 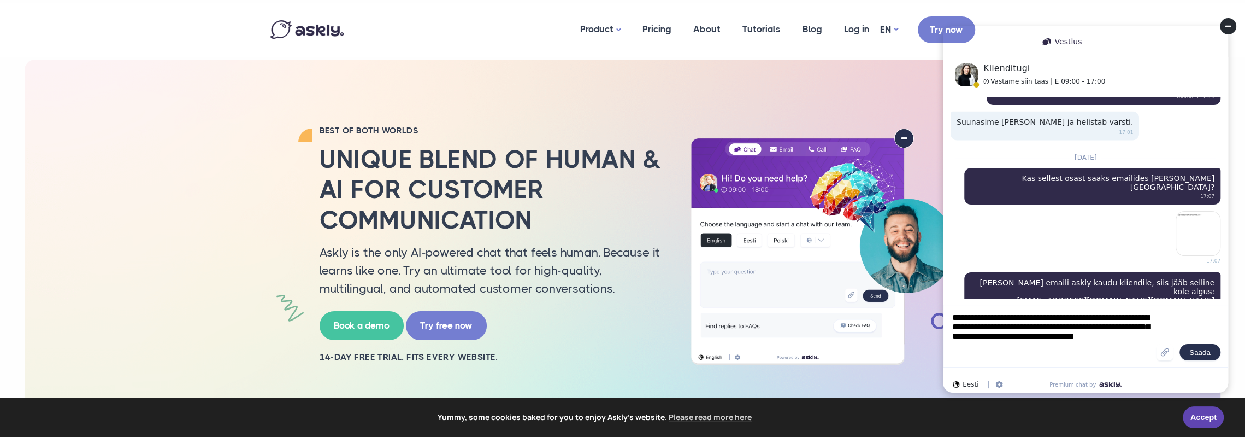 I want to click on a: Pricing, so click(x=657, y=29).